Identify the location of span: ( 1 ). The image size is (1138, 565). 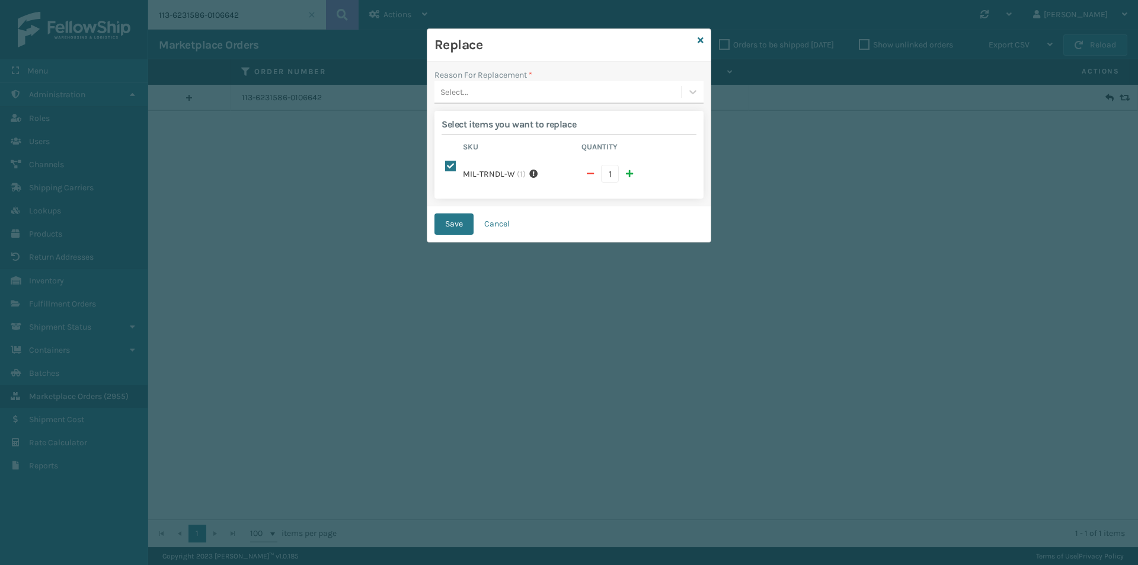
(521, 174).